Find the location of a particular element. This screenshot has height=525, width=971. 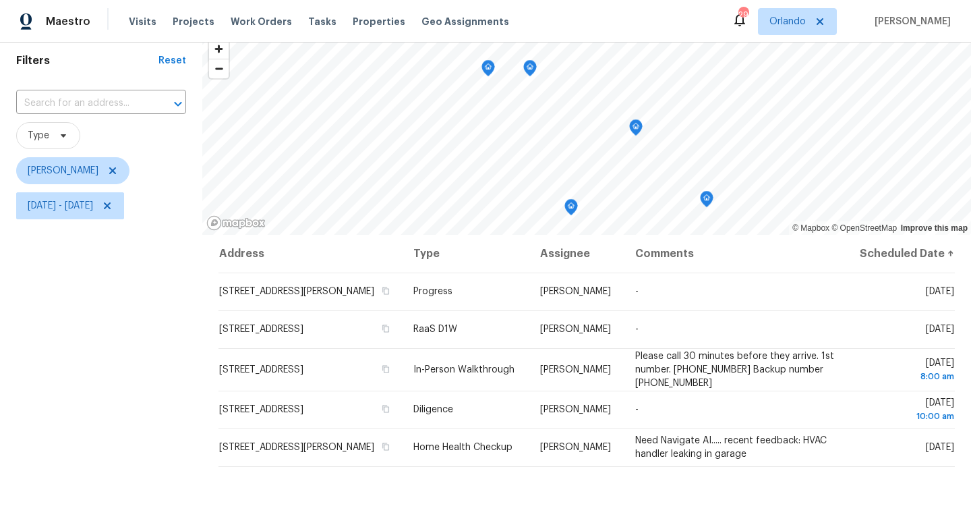

span: Geo Assignments is located at coordinates (465, 22).